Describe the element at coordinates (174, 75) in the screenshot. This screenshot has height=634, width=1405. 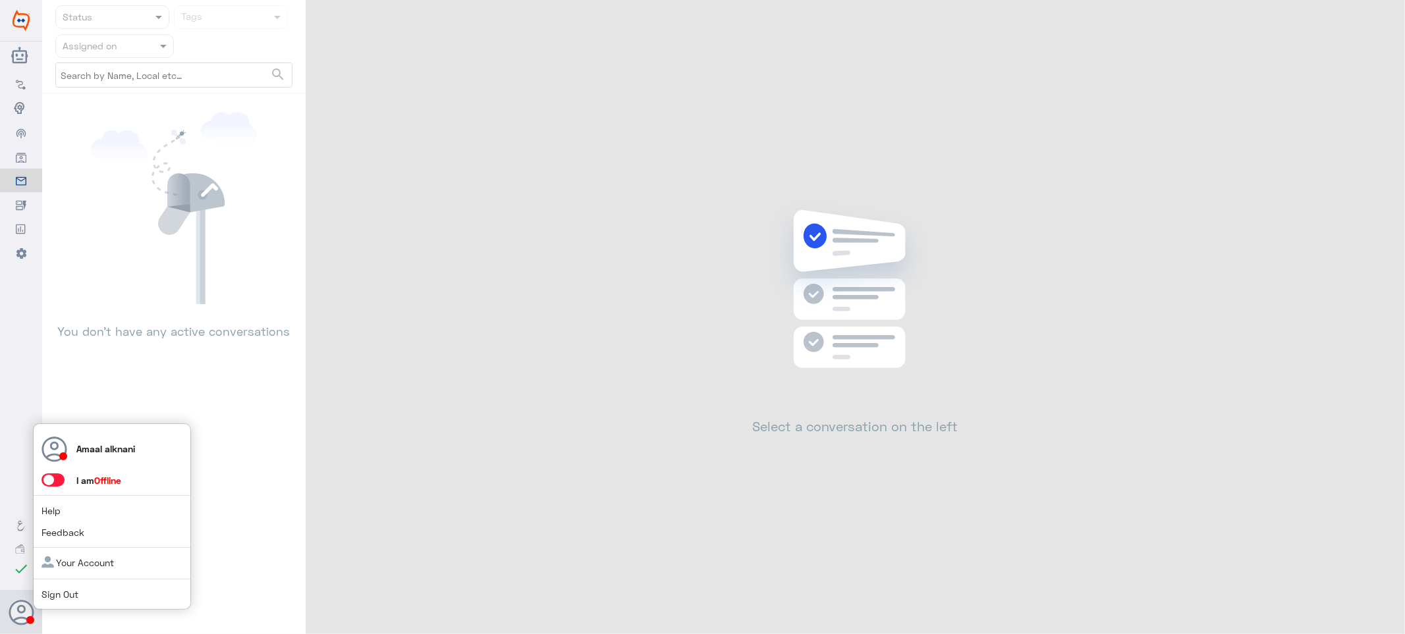
I see `input: Search by Name, Local etc…` at that location.